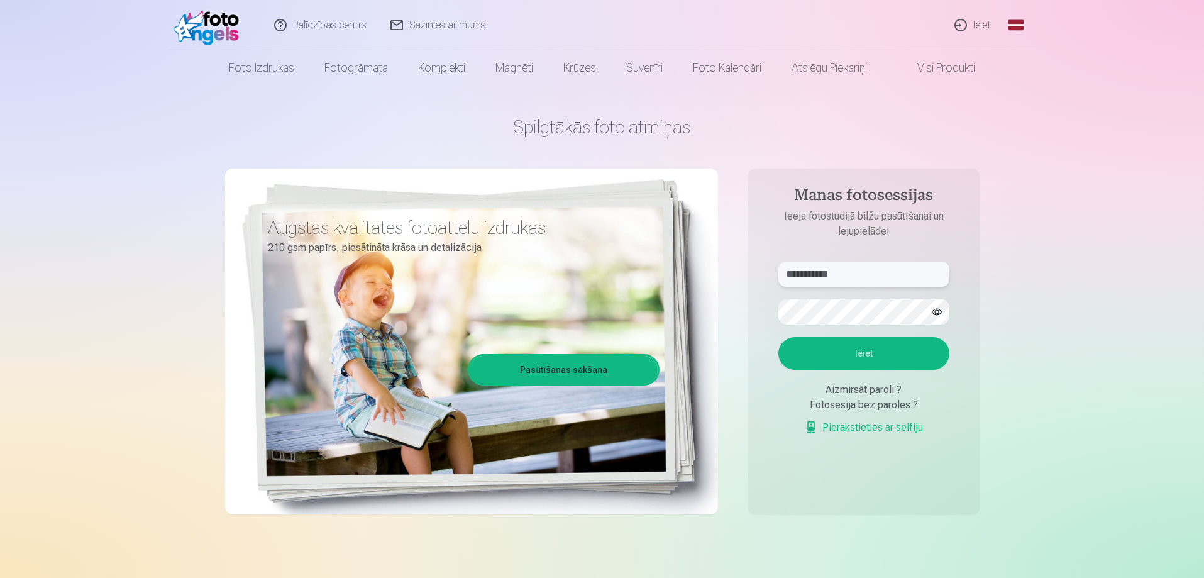 The width and height of the screenshot is (1204, 578). I want to click on a: Foto kalendāri, so click(727, 68).